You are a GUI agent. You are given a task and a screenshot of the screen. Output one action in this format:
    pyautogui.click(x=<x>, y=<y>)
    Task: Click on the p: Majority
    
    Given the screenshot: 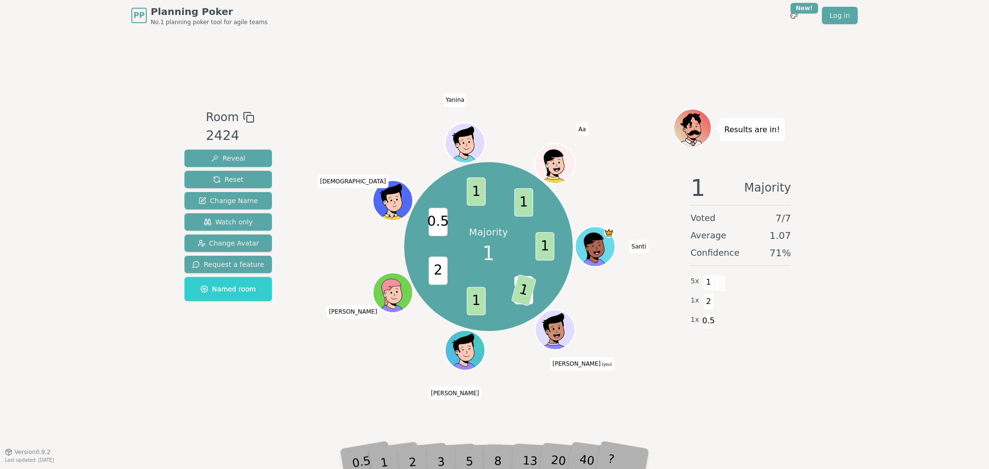 What is the action you would take?
    pyautogui.click(x=488, y=232)
    